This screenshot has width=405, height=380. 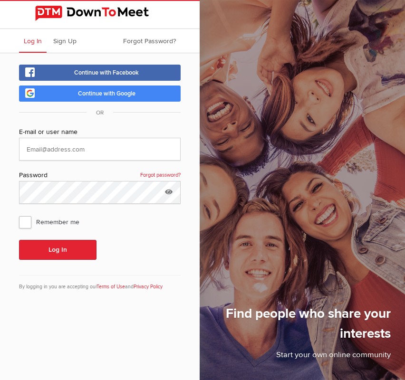 I want to click on a: Forgot Password?, so click(x=149, y=41).